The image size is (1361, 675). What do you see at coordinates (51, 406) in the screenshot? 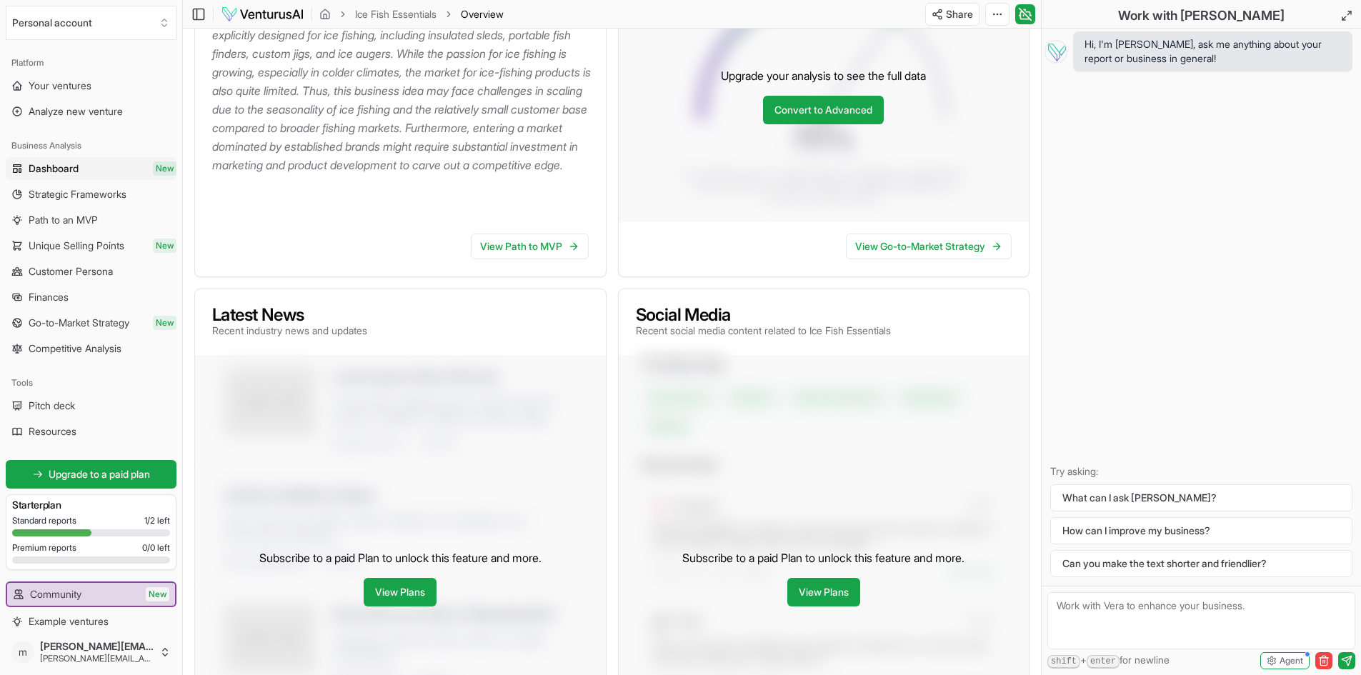
I see `span: Pitch deck` at bounding box center [51, 406].